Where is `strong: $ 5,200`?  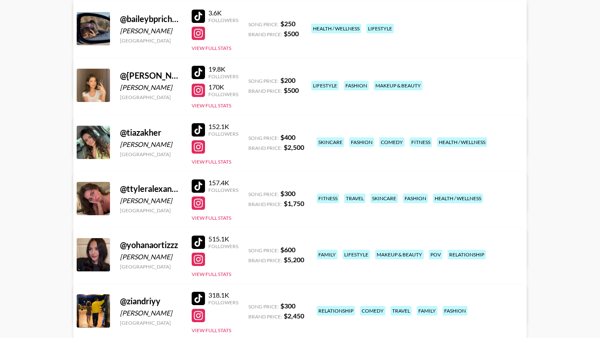 strong: $ 5,200 is located at coordinates (294, 259).